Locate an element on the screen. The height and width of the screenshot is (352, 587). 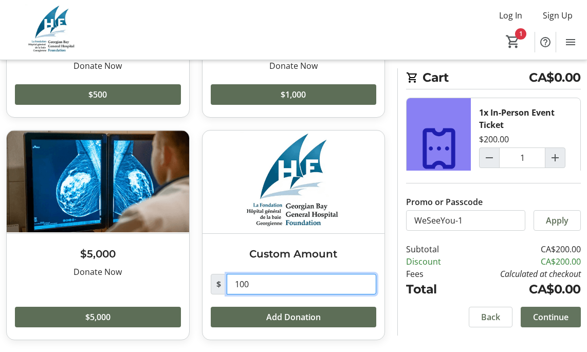
button: Help is located at coordinates (545, 42).